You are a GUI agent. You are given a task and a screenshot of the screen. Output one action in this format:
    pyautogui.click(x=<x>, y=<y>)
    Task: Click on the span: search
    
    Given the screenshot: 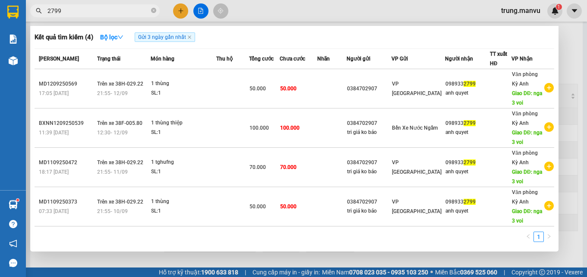 What is the action you would take?
    pyautogui.click(x=39, y=11)
    